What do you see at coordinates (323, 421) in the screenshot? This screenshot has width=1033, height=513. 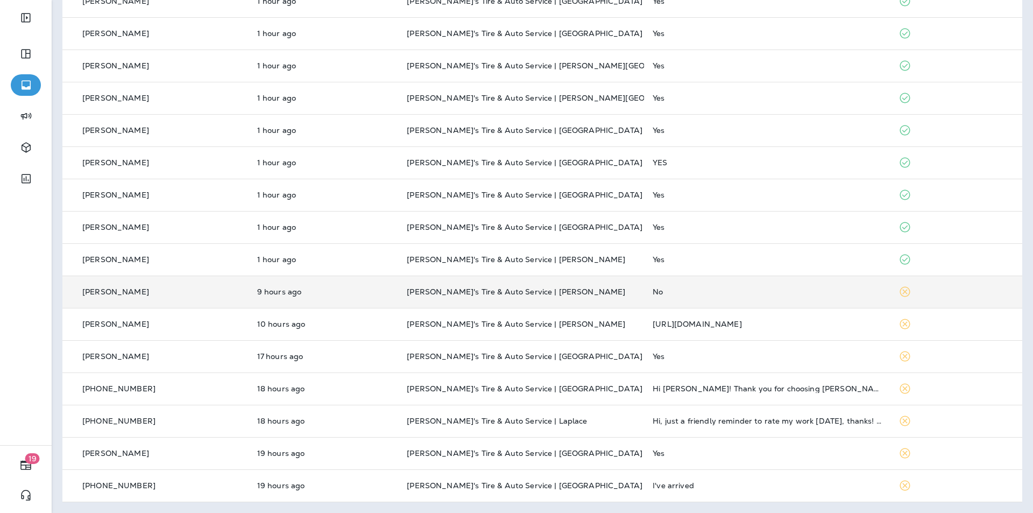 I see `p: Sep 9, 2025 01:10 PM` at bounding box center [323, 421].